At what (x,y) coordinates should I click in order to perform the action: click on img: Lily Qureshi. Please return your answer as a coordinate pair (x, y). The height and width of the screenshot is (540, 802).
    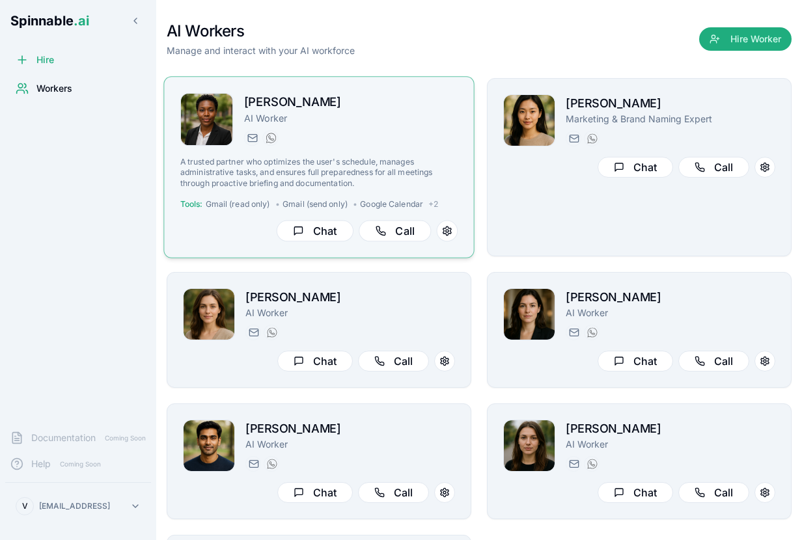
    Looking at the image, I should click on (209, 314).